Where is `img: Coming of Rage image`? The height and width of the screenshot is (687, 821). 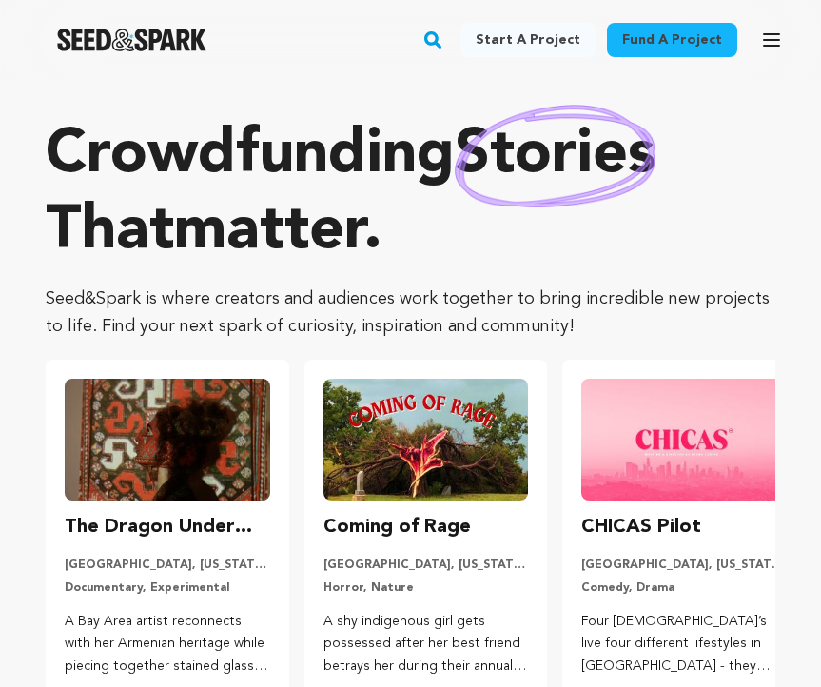 img: Coming of Rage image is located at coordinates (426, 439).